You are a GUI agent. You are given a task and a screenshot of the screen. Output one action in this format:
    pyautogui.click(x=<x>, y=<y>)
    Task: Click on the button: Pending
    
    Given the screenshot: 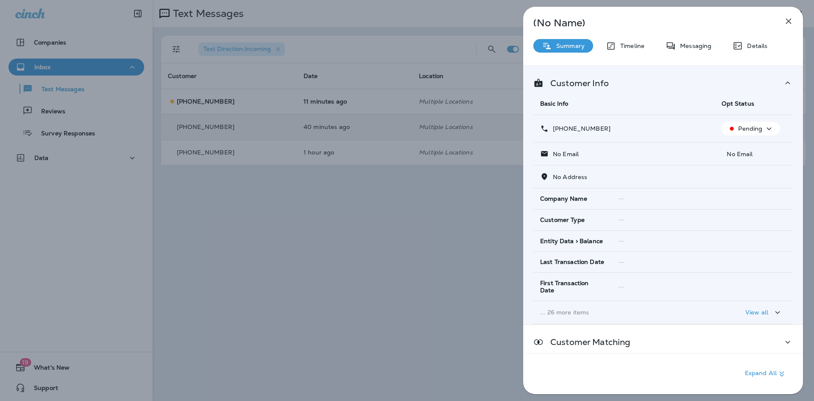 What is the action you would take?
    pyautogui.click(x=751, y=129)
    